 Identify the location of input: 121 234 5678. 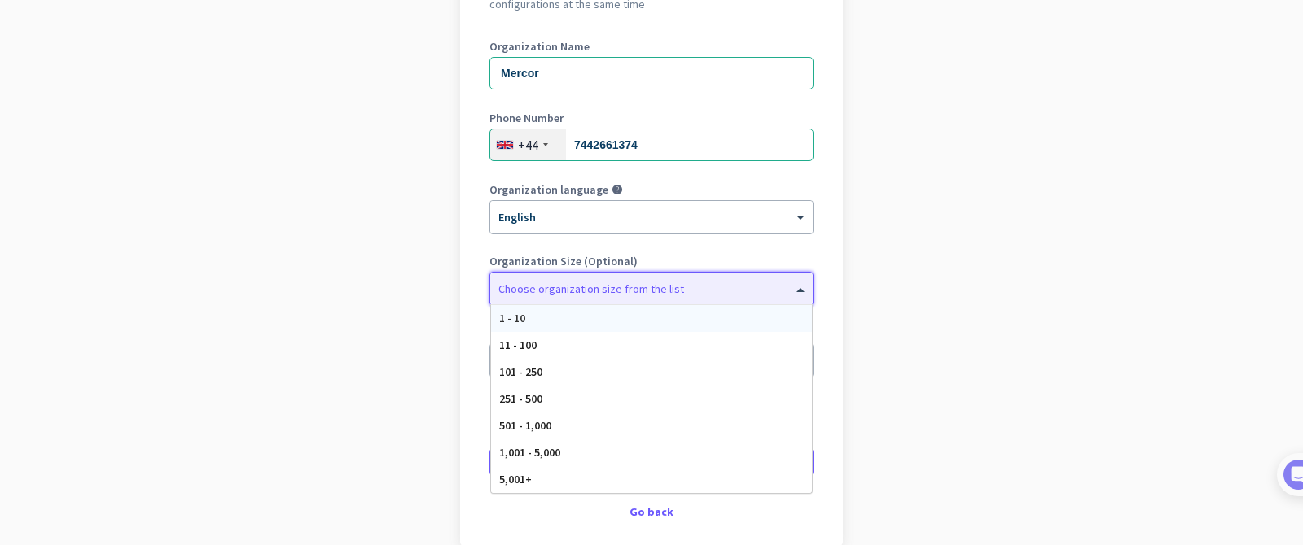
(651, 145).